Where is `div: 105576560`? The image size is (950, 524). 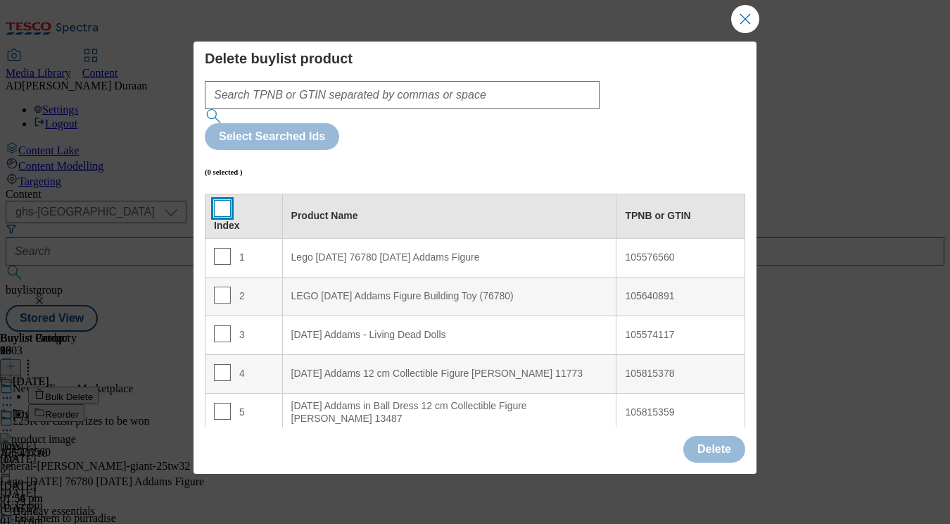
div: 105576560 is located at coordinates (680, 258).